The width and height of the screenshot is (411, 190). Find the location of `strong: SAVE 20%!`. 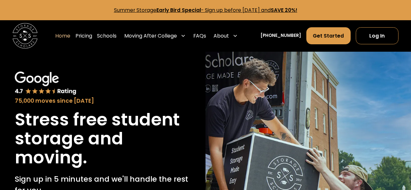

strong: SAVE 20%! is located at coordinates (284, 10).